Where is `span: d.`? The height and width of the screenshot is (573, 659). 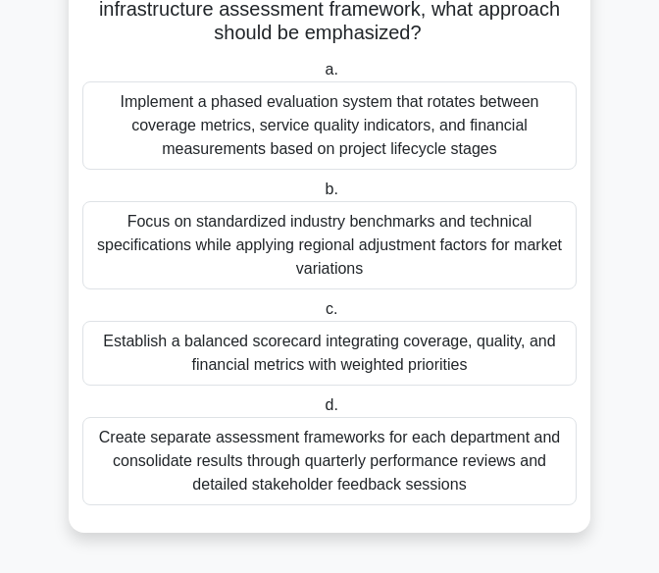
span: d. is located at coordinates (332, 404).